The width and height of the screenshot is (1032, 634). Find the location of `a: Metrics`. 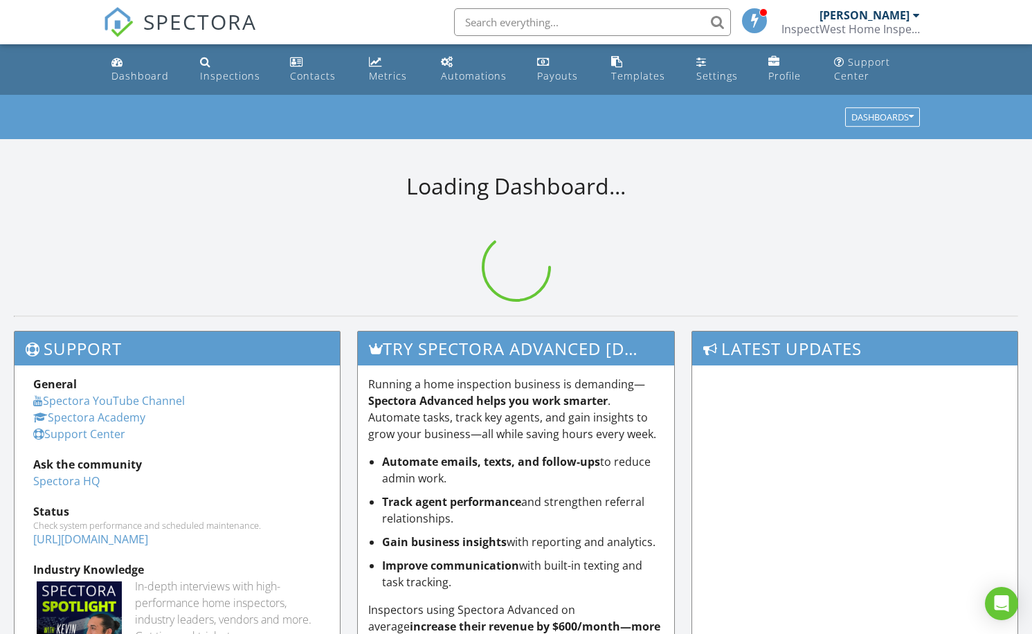

a: Metrics is located at coordinates (394, 69).